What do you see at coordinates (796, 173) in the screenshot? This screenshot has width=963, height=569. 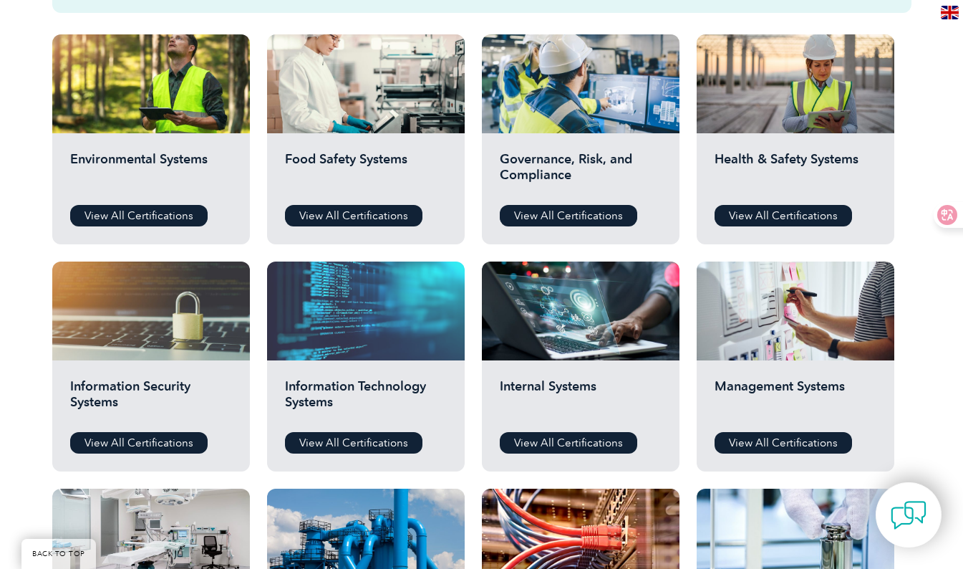 I see `h2: Health & Safety Systems` at bounding box center [796, 173].